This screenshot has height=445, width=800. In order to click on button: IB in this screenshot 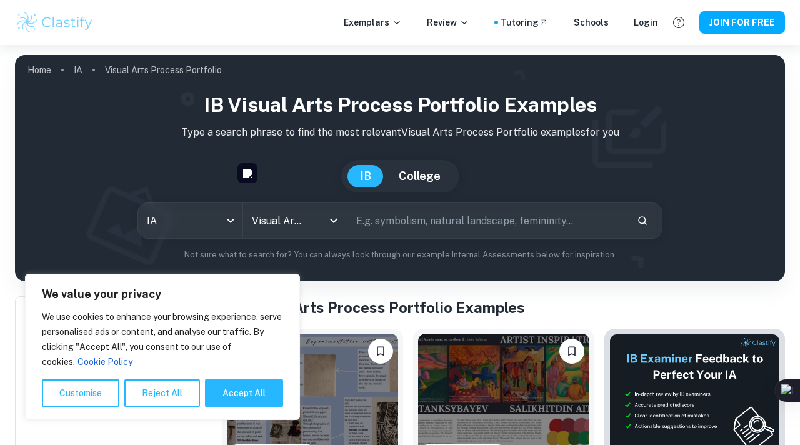, I will do `click(366, 176)`.